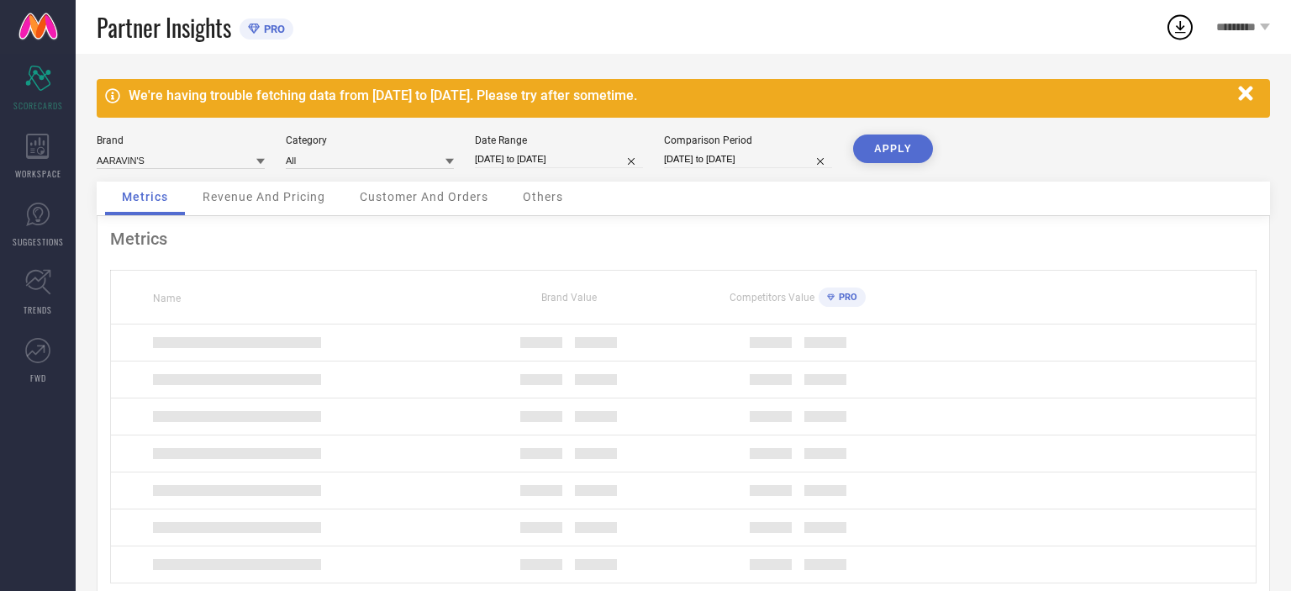 The height and width of the screenshot is (591, 1291). What do you see at coordinates (424, 197) in the screenshot?
I see `span: Customer And Orders` at bounding box center [424, 197].